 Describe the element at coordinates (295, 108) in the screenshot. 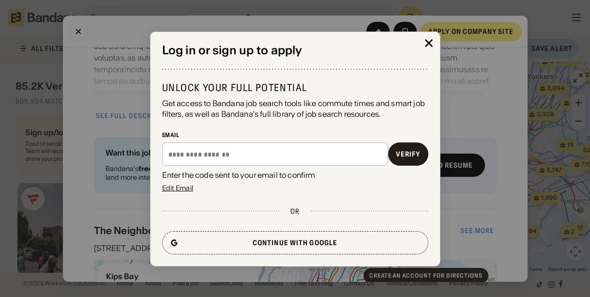

I see `div: Get access to Bandana job search tools like commute times and smart job filters, as well as Banda...` at that location.